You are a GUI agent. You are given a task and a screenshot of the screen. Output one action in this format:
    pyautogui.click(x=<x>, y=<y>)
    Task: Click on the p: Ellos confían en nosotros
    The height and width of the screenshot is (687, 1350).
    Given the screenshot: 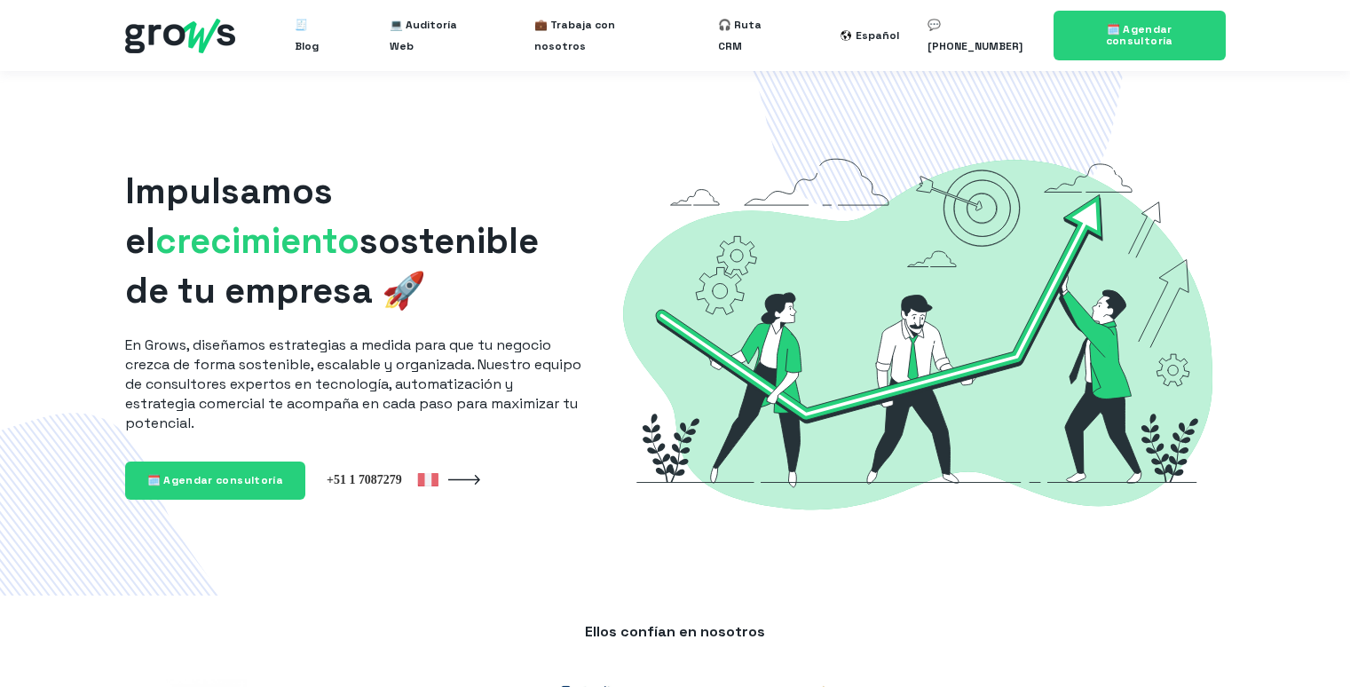 What is the action you would take?
    pyautogui.click(x=675, y=632)
    